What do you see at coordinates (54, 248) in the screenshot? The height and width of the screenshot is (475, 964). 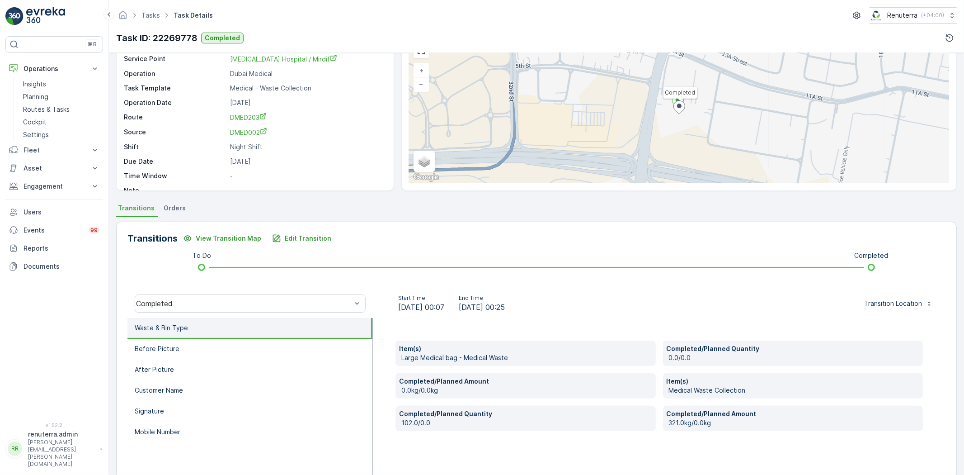 I see `a: Reports` at bounding box center [54, 248].